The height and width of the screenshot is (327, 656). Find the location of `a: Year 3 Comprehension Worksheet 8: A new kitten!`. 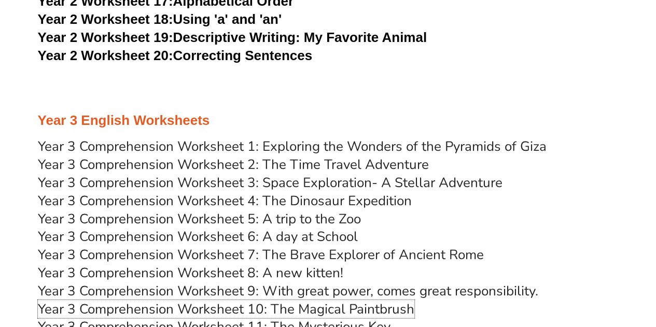

a: Year 3 Comprehension Worksheet 8: A new kitten! is located at coordinates (190, 273).